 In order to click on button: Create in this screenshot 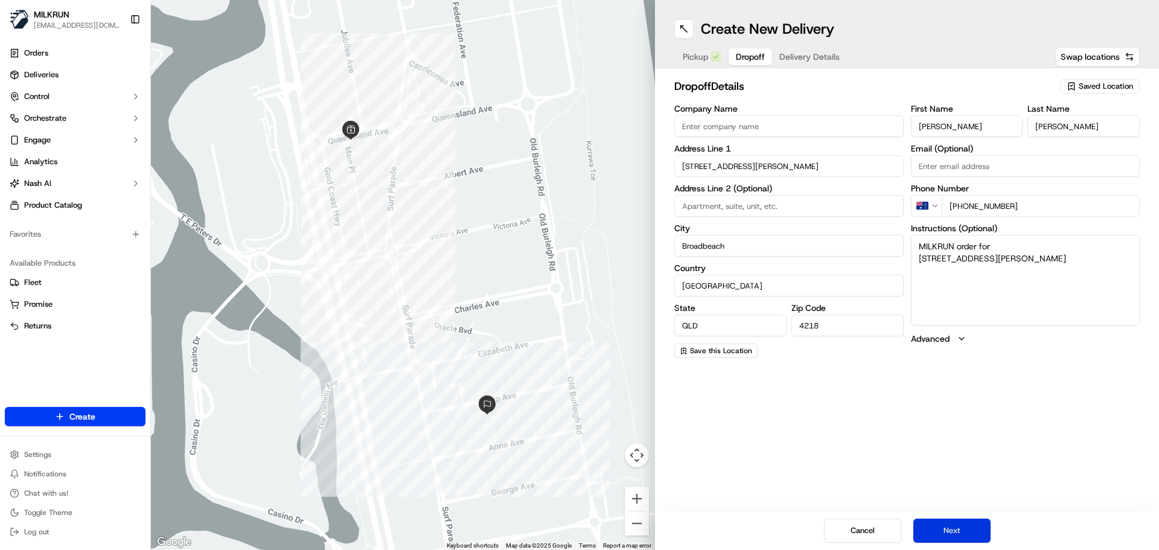, I will do `click(75, 417)`.